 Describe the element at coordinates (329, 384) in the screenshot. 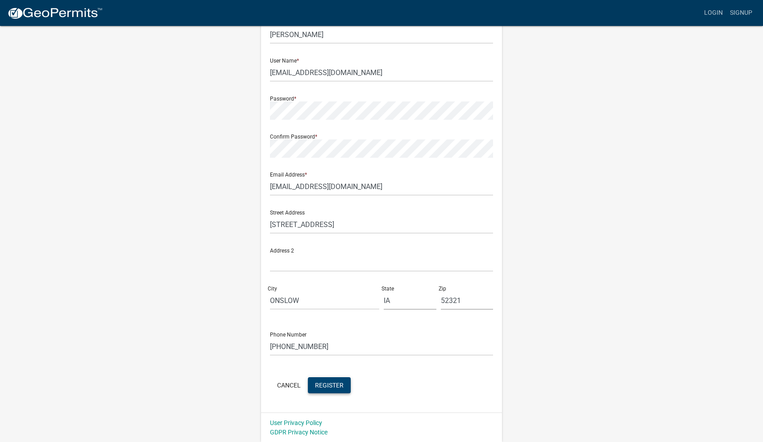

I see `span: Register` at that location.